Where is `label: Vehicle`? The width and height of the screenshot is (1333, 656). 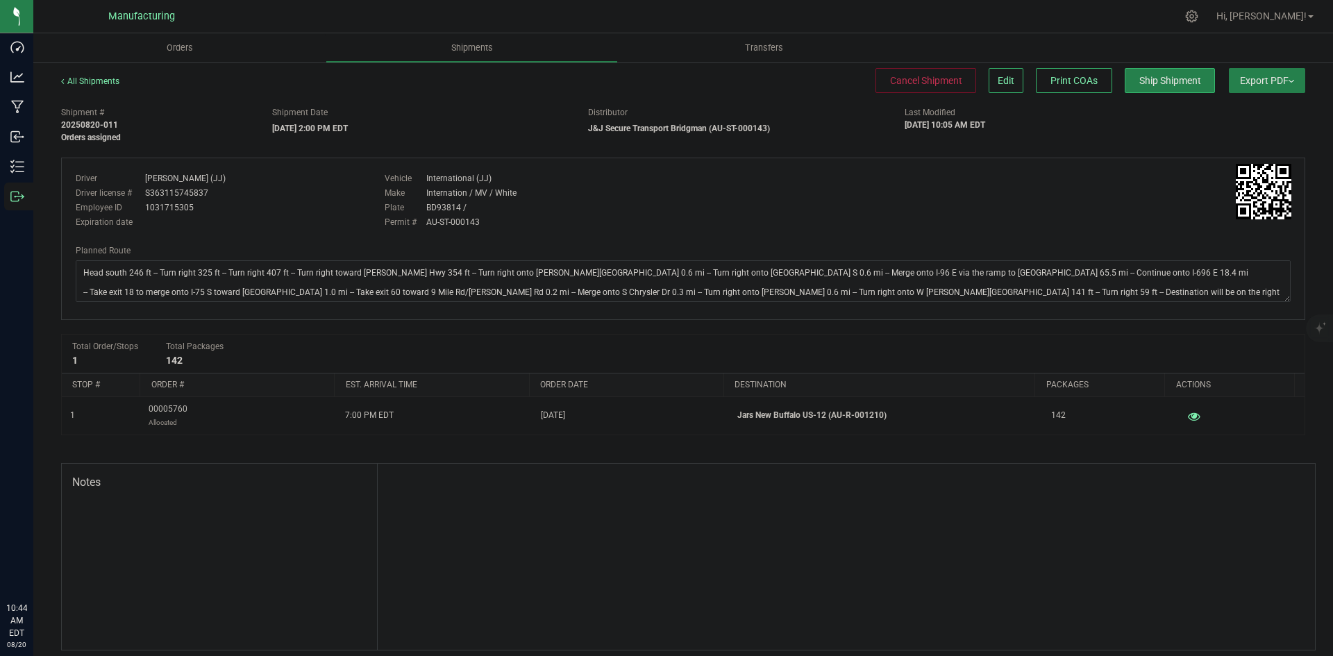 label: Vehicle is located at coordinates (406, 178).